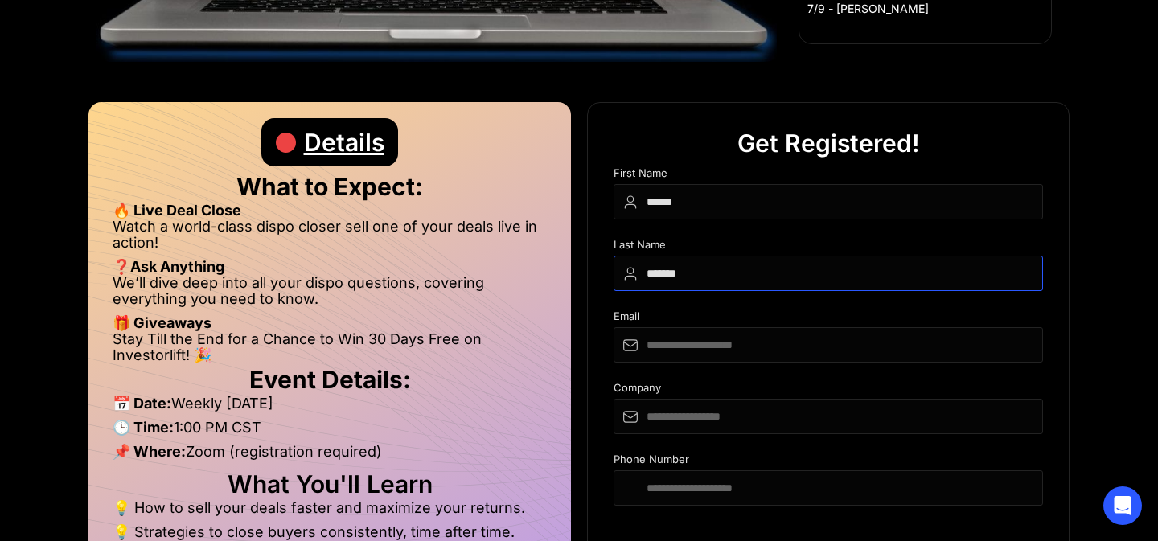 The image size is (1158, 541). What do you see at coordinates (828, 462) in the screenshot?
I see `div: Phone Number` at bounding box center [828, 462].